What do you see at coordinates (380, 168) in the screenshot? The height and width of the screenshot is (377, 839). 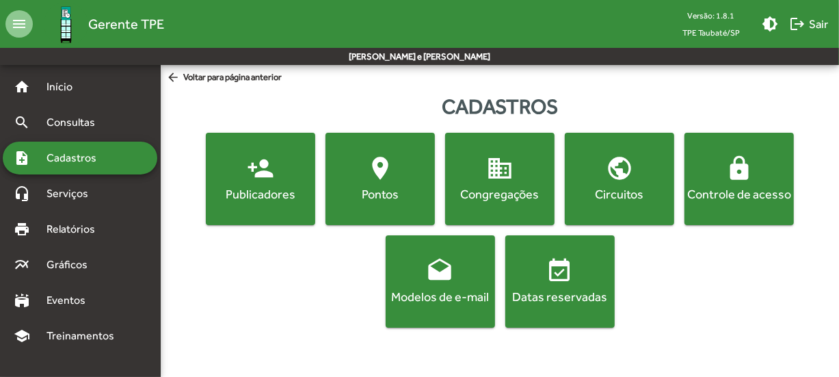 I see `mat-icon: location_on` at bounding box center [380, 168].